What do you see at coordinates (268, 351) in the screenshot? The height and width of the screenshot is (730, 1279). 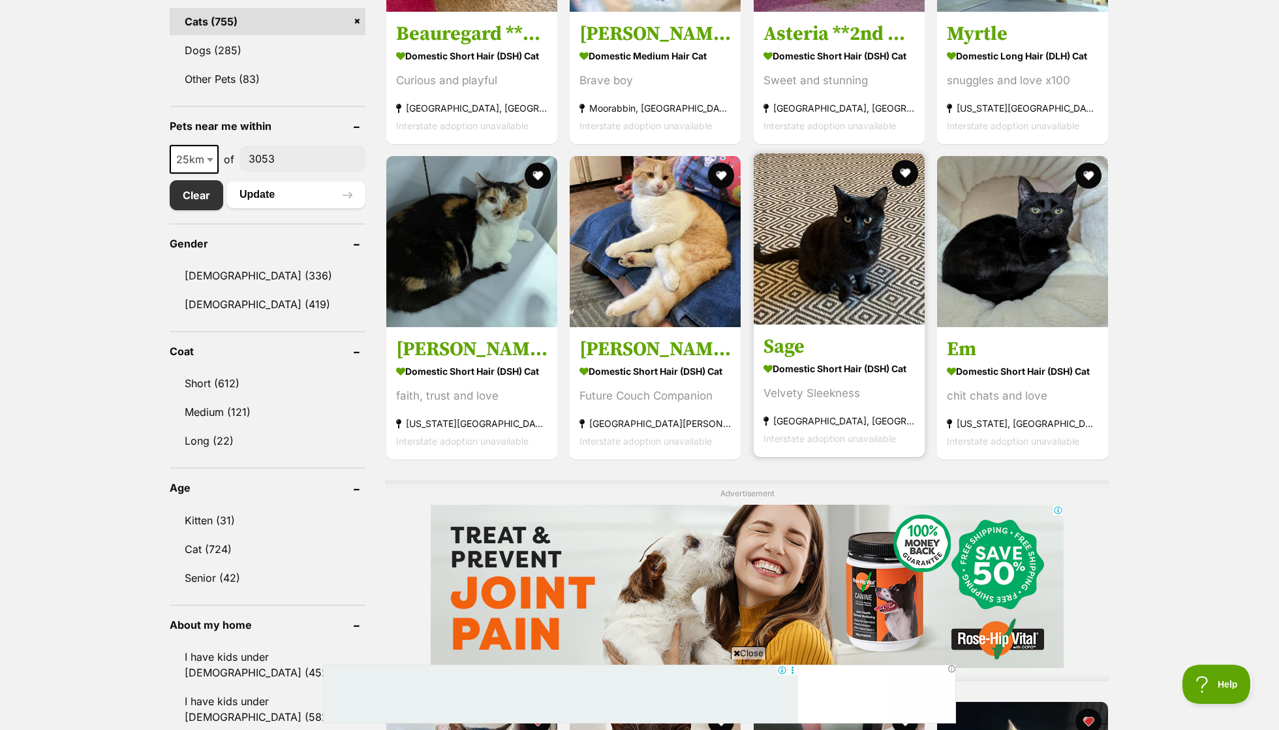 I see `header: Coat` at bounding box center [268, 351].